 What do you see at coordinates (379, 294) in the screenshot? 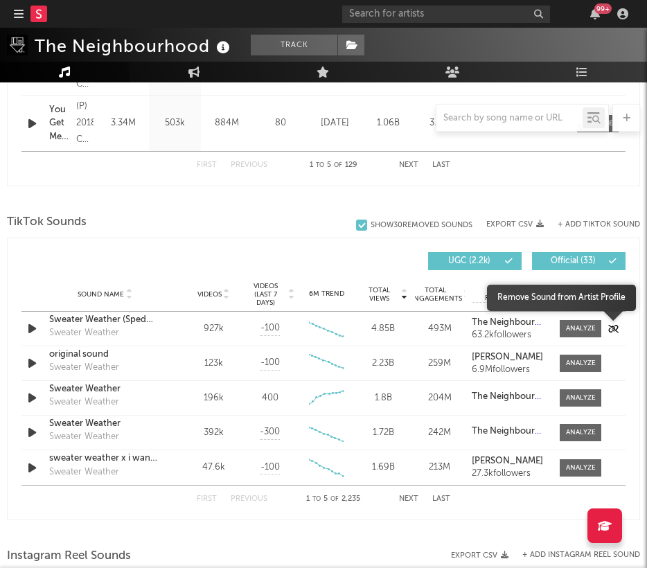
I see `span: Total Views` at bounding box center [379, 294].